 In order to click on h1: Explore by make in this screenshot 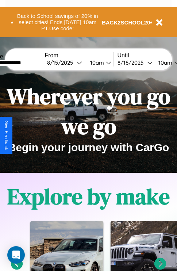, I will do `click(89, 197)`.